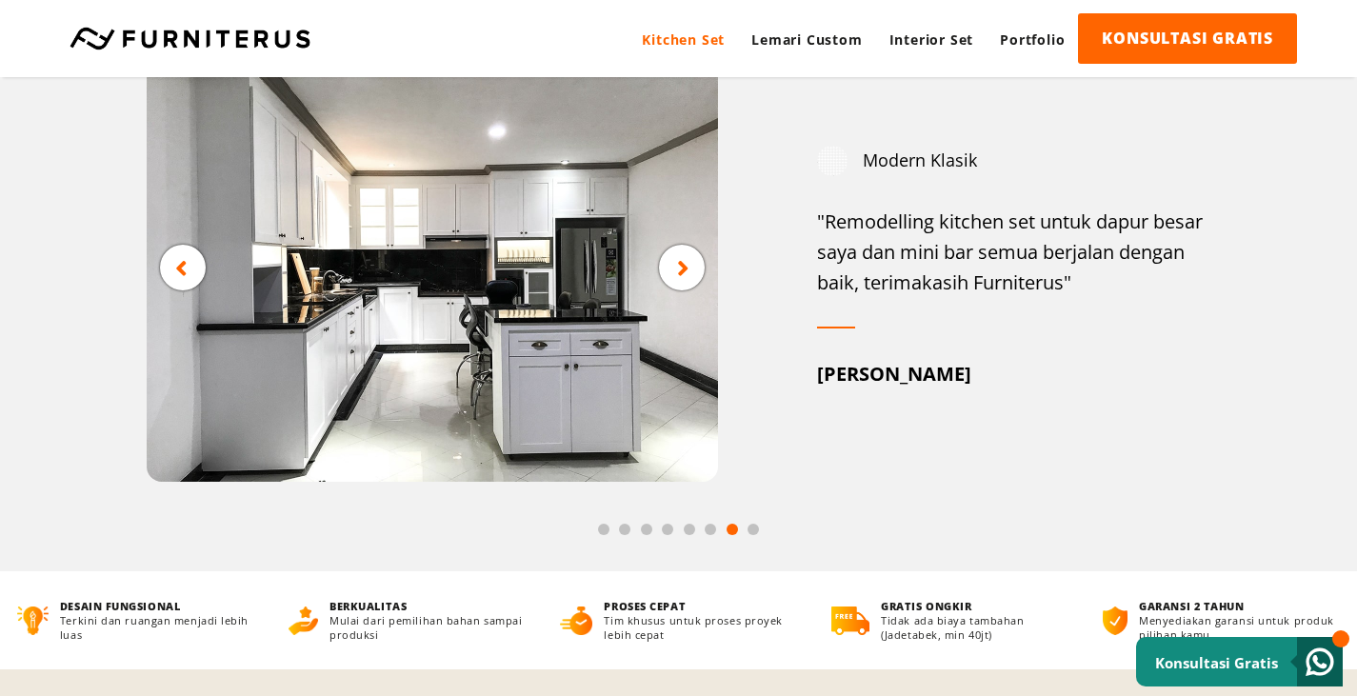  I want to click on a: Interior Set, so click(931, 39).